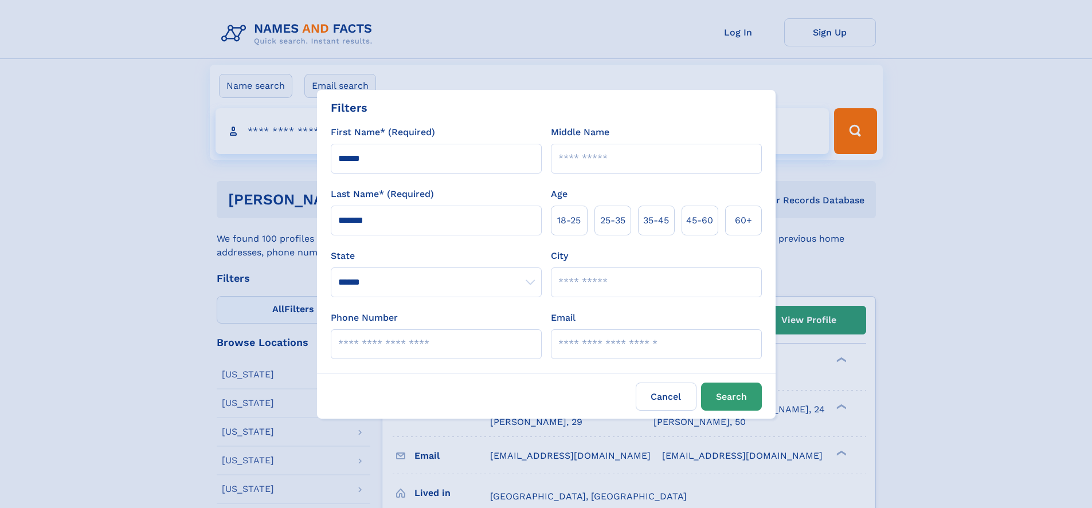  What do you see at coordinates (731, 397) in the screenshot?
I see `button: Search` at bounding box center [731, 397].